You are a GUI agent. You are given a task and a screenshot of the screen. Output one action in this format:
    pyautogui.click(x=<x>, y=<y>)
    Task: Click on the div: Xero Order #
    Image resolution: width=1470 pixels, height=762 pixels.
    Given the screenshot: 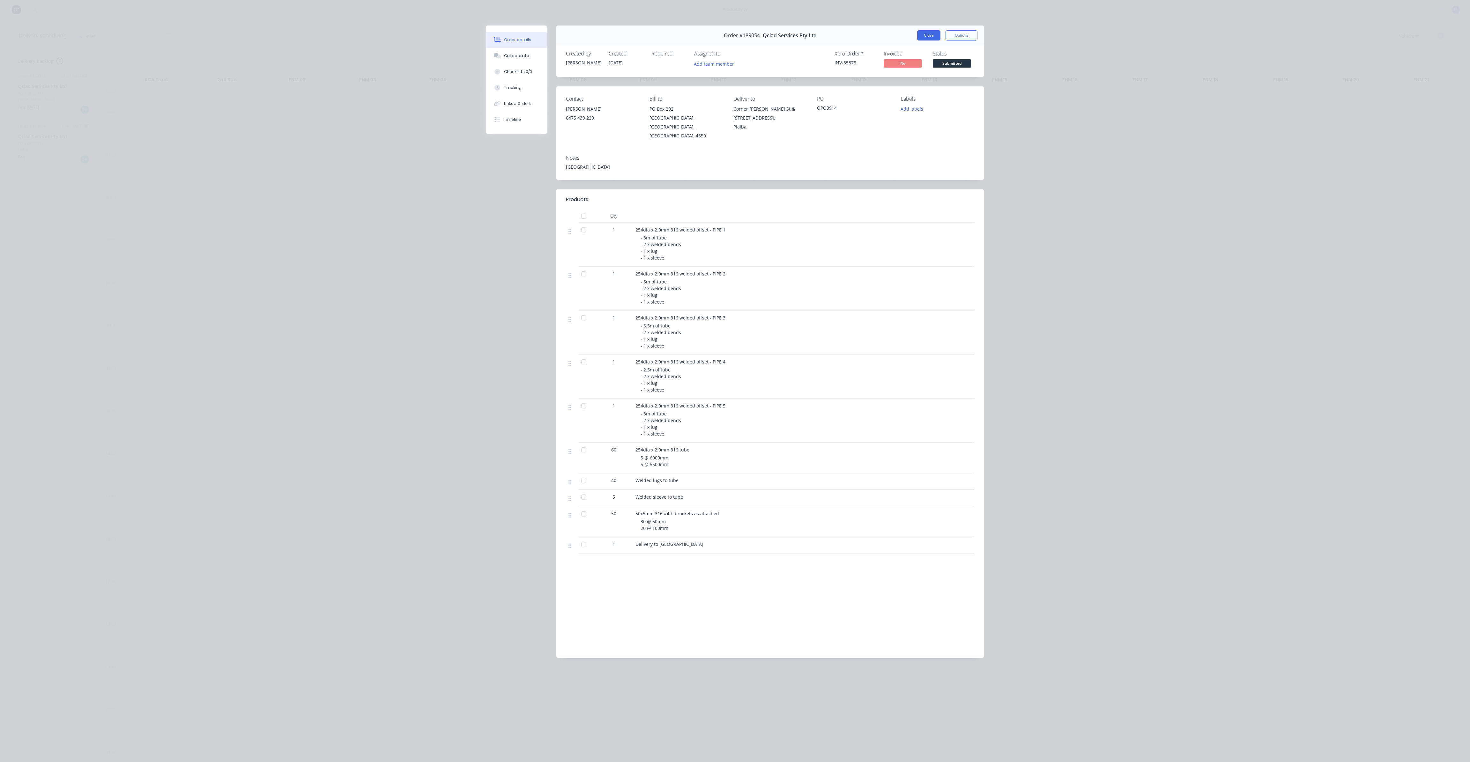 What is the action you would take?
    pyautogui.click(x=855, y=54)
    